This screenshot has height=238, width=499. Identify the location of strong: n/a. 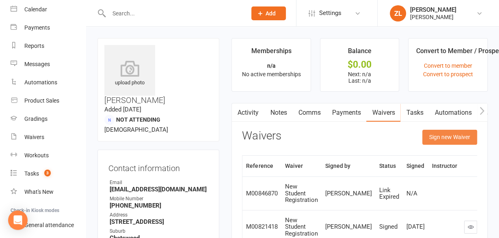
(271, 66).